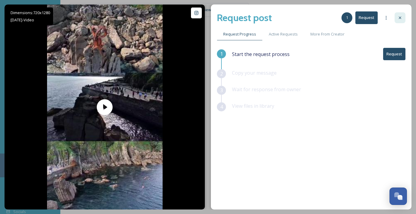  I want to click on span: Request Progress, so click(239, 34).